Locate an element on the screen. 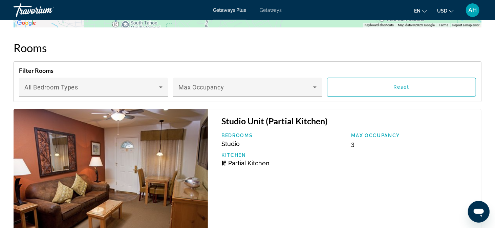 This screenshot has width=495, height=228. span: Map data ©2025 Google is located at coordinates (416, 25).